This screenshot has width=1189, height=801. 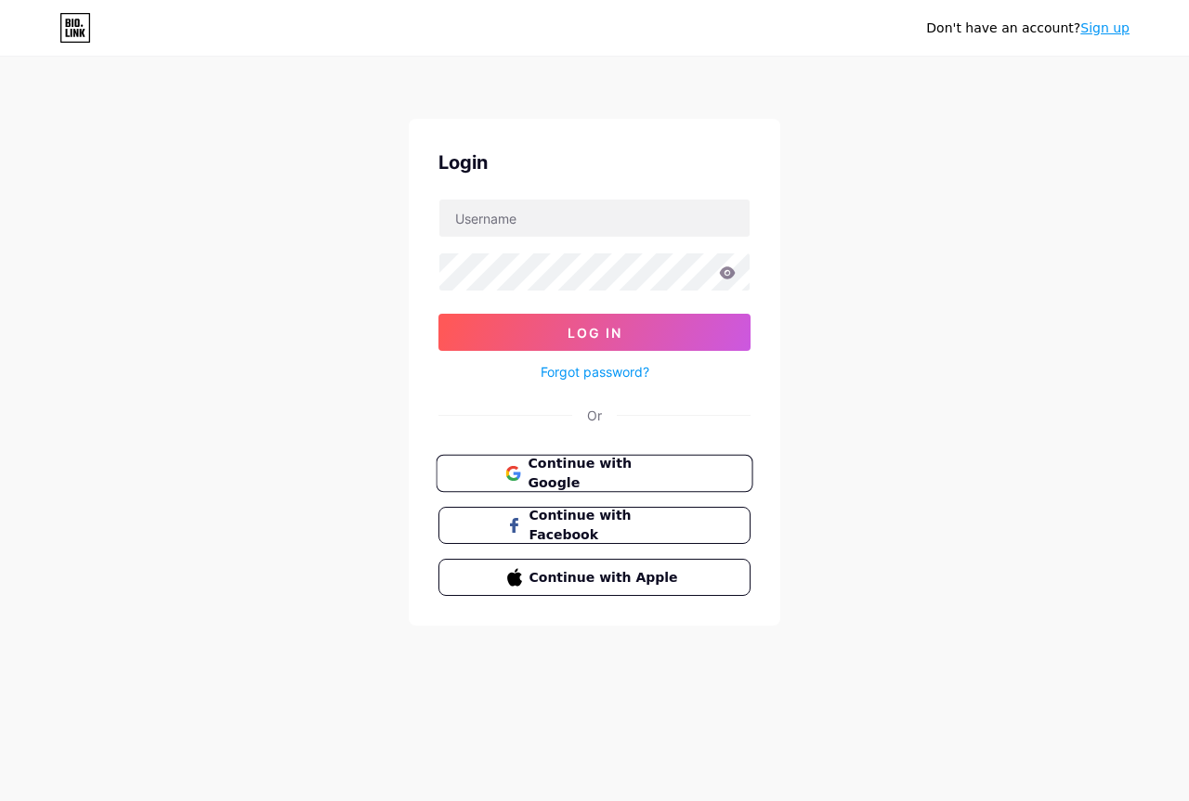 I want to click on span: Log In, so click(x=594, y=332).